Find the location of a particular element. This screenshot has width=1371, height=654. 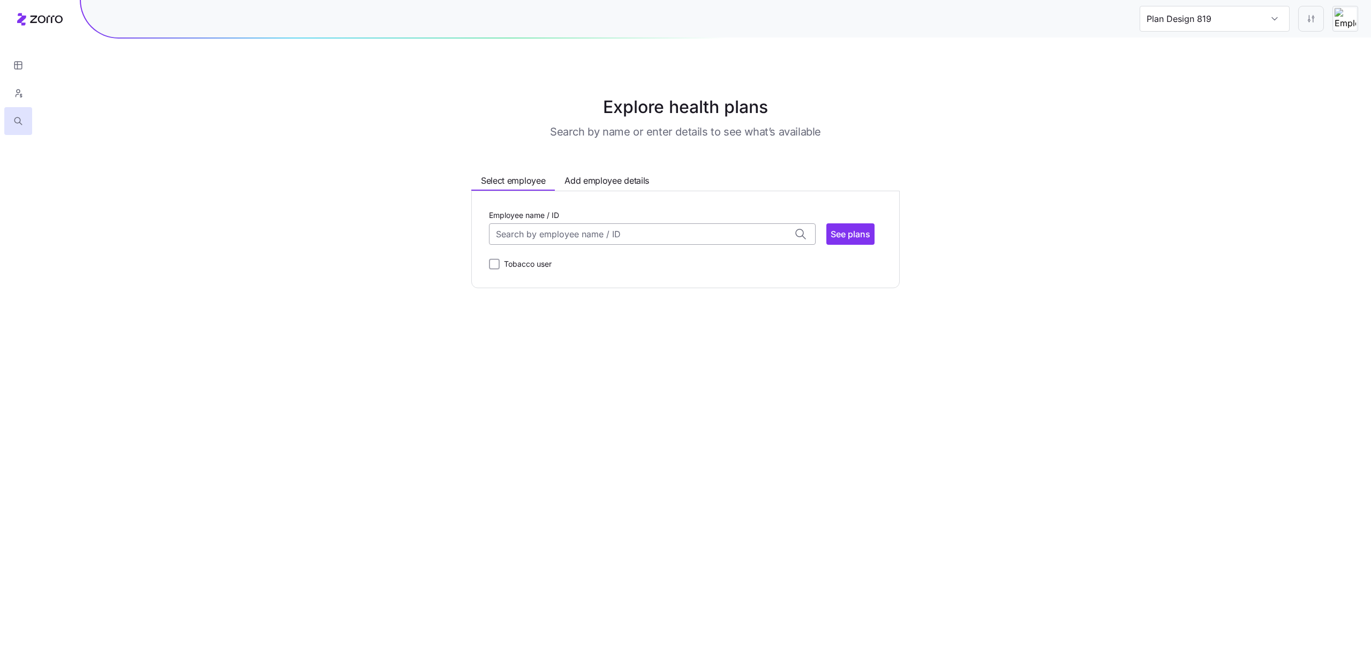

img: Employer logo is located at coordinates (1345, 19).